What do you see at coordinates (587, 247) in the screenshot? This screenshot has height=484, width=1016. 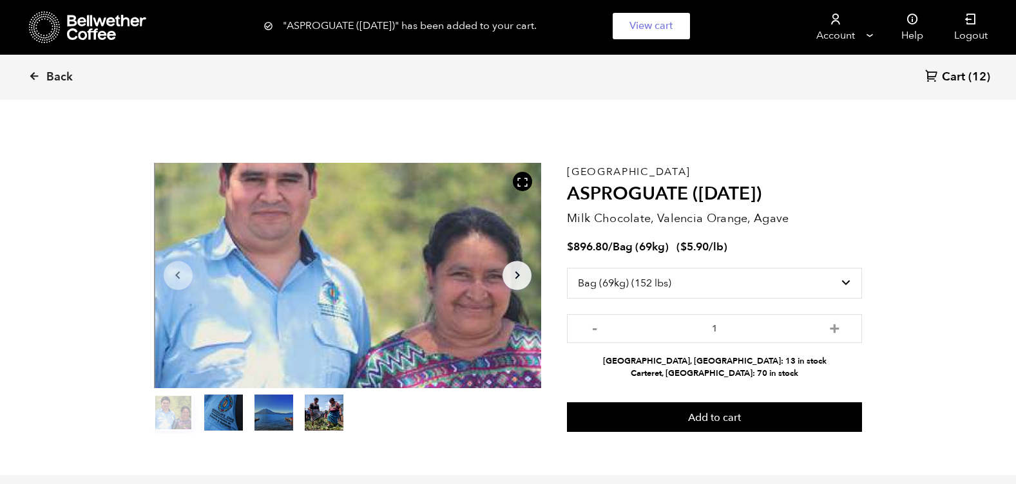 I see `bdi: 896.80` at bounding box center [587, 247].